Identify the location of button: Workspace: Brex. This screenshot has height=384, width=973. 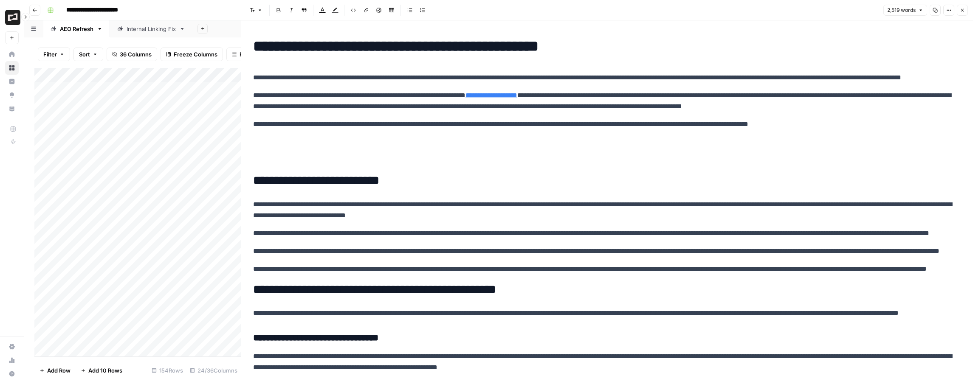
(12, 17).